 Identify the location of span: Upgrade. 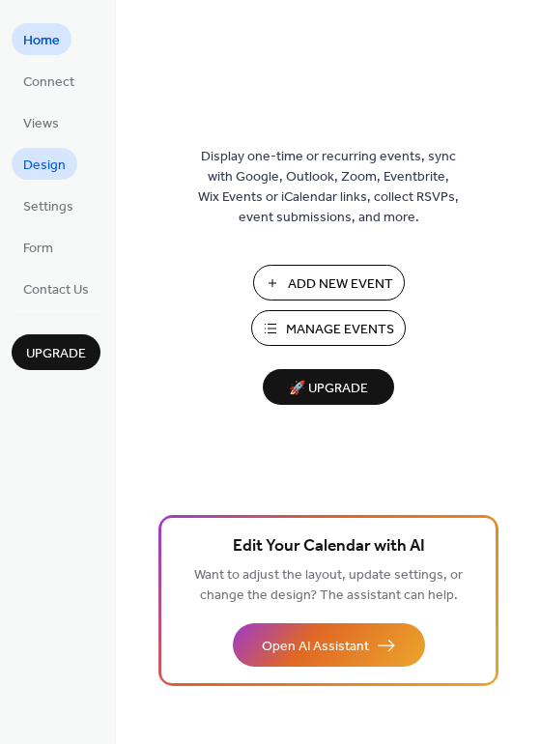
(56, 354).